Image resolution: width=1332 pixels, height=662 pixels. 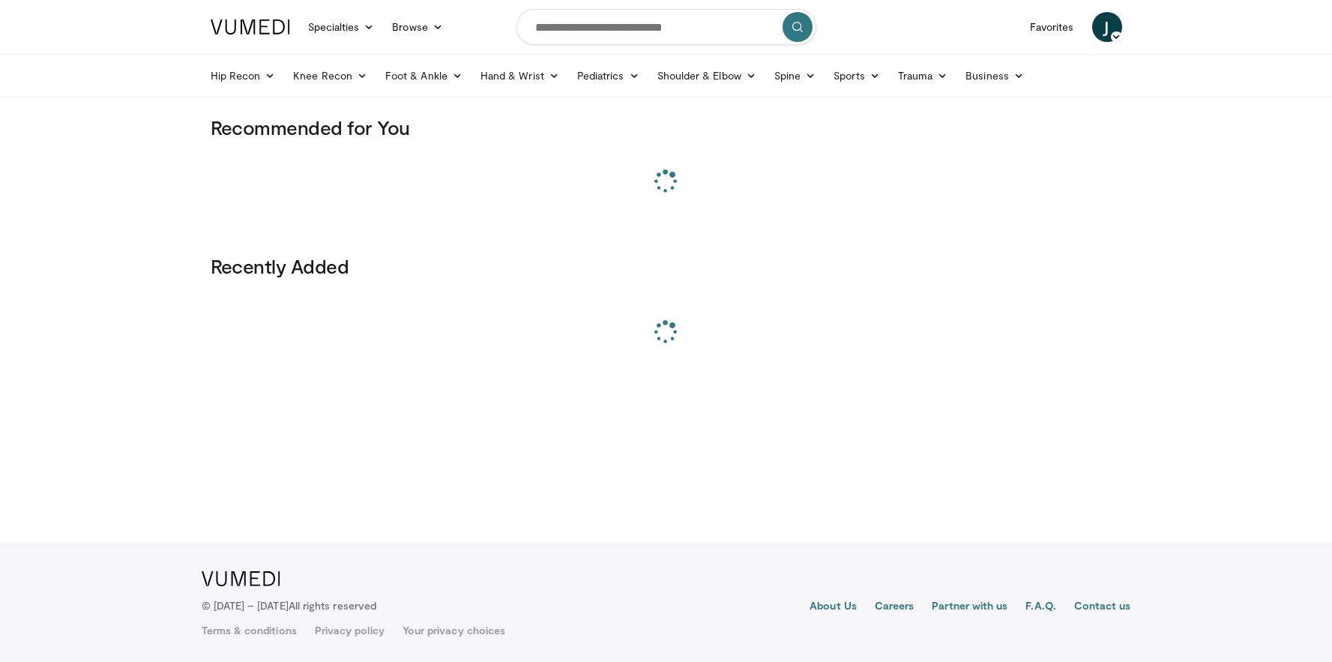 What do you see at coordinates (666, 266) in the screenshot?
I see `h3: Recently Added` at bounding box center [666, 266].